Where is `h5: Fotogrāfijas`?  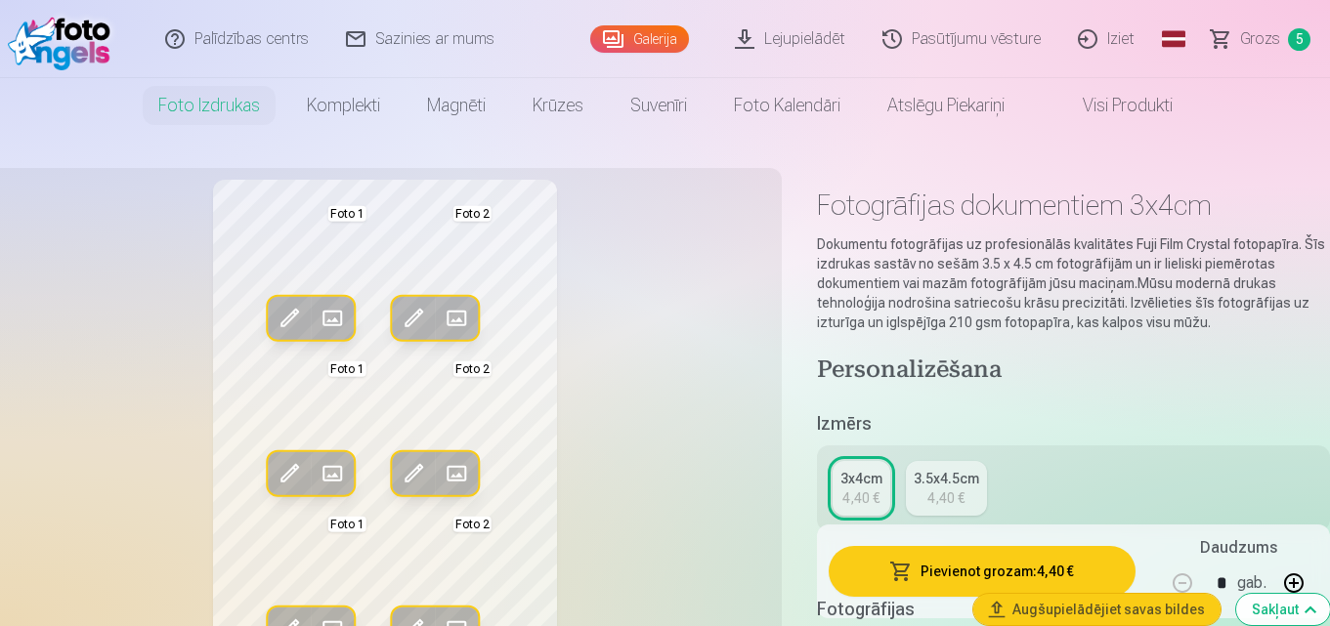 h5: Fotogrāfijas is located at coordinates (887, 610).